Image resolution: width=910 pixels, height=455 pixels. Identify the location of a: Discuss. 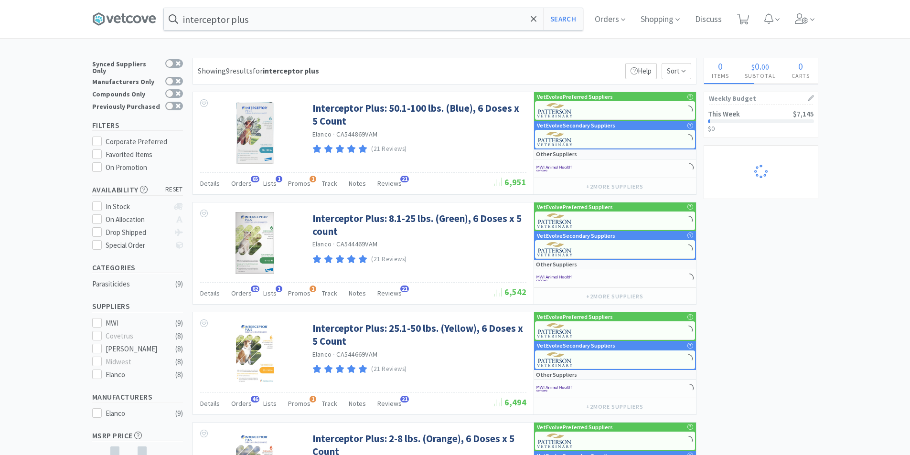
(709, 20).